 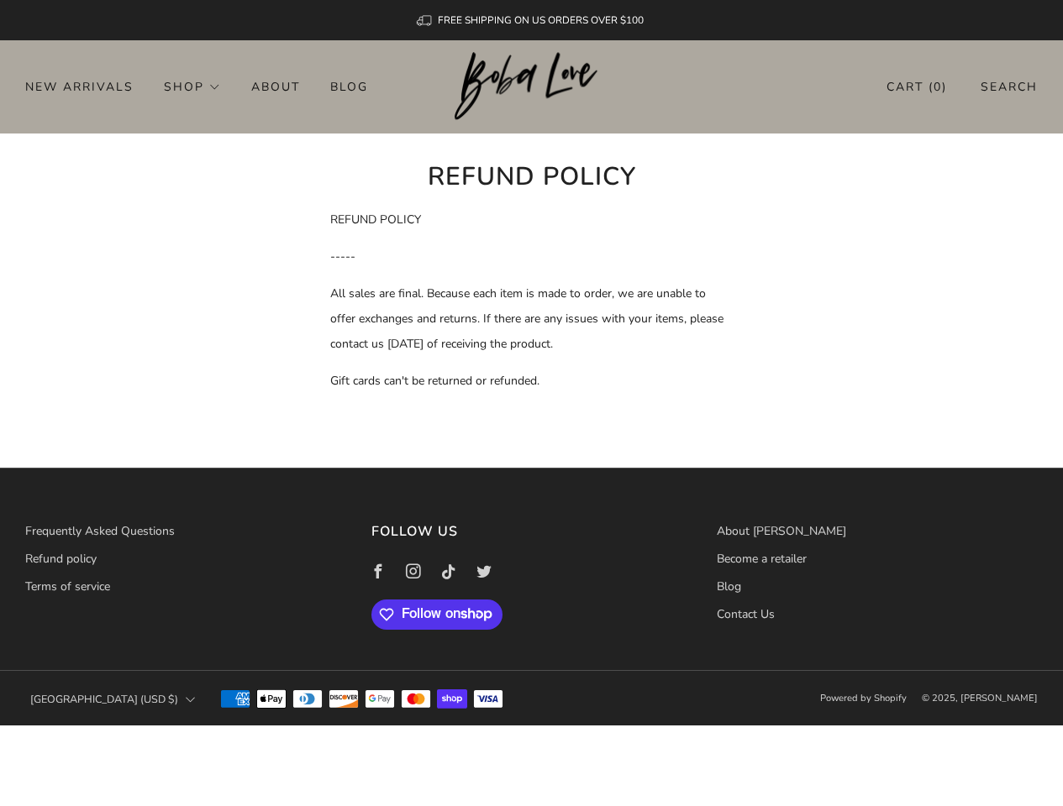 I want to click on items-count: 0, so click(x=937, y=87).